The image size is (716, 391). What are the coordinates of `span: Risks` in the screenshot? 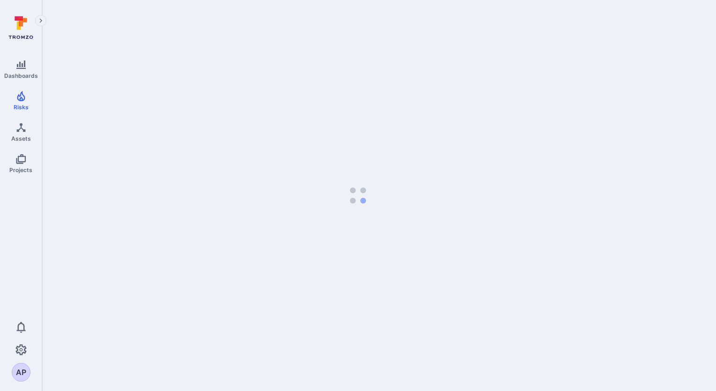 It's located at (21, 107).